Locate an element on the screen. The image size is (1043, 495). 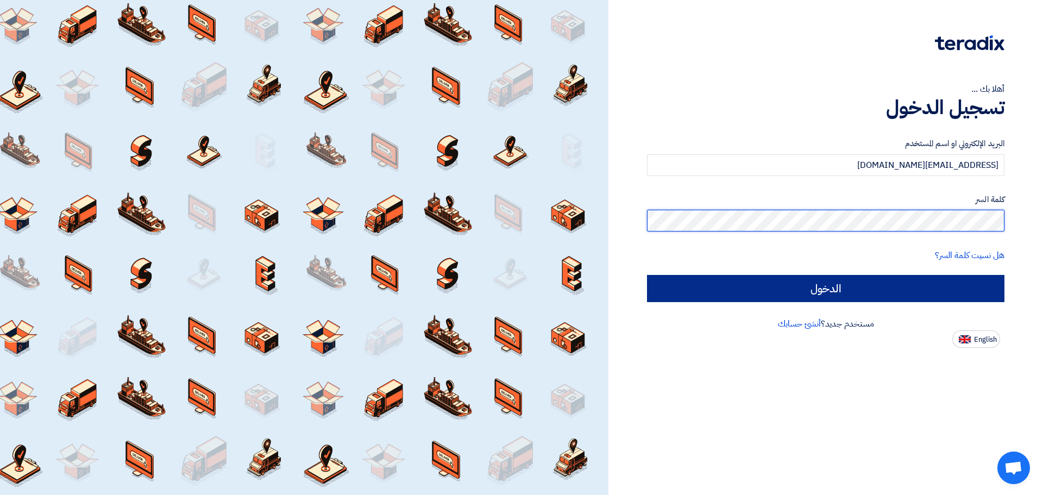
img: Teradix logo is located at coordinates (970, 43).